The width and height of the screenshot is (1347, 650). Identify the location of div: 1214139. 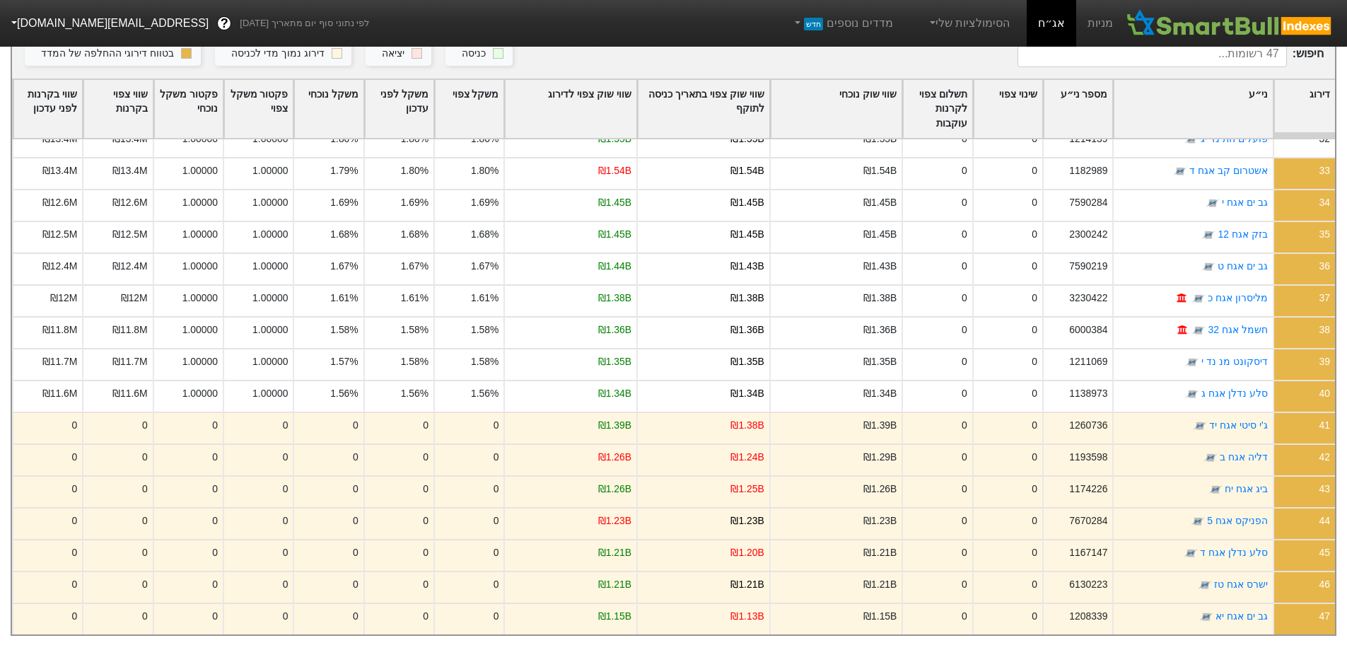
(1089, 139).